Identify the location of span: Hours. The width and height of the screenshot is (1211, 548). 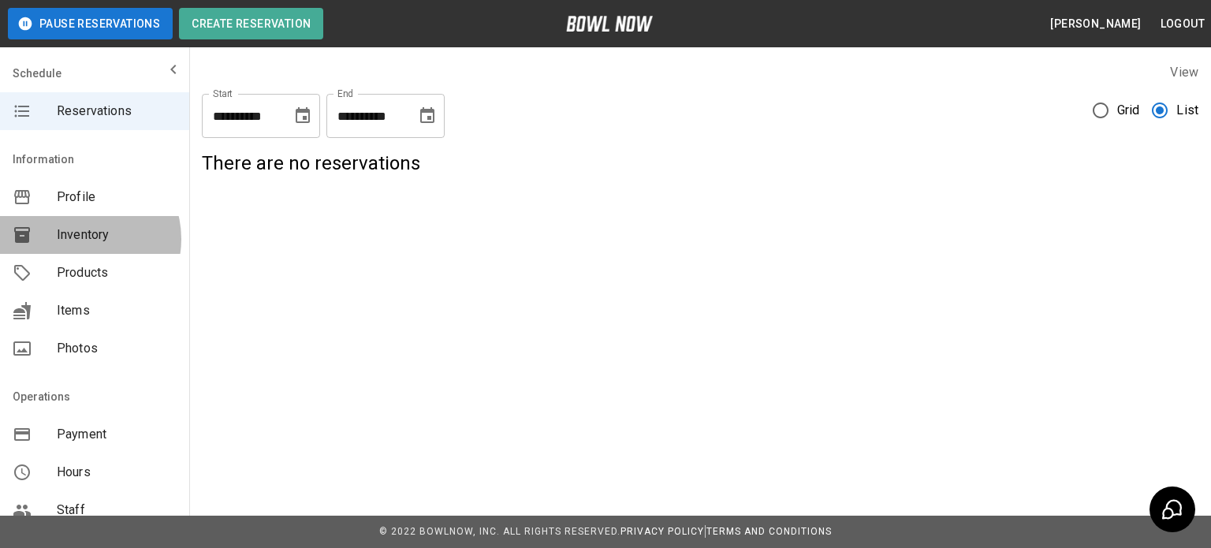
(117, 472).